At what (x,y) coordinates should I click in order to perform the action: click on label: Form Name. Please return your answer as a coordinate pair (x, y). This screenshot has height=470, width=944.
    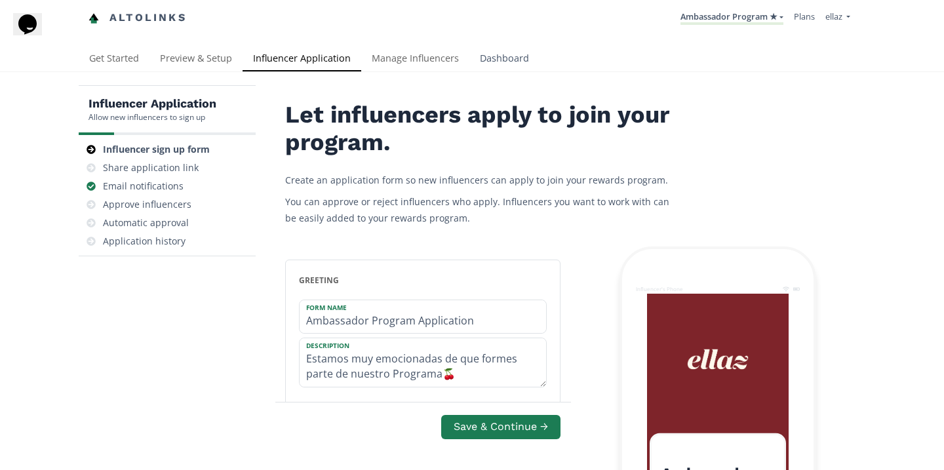
    Looking at the image, I should click on (416, 306).